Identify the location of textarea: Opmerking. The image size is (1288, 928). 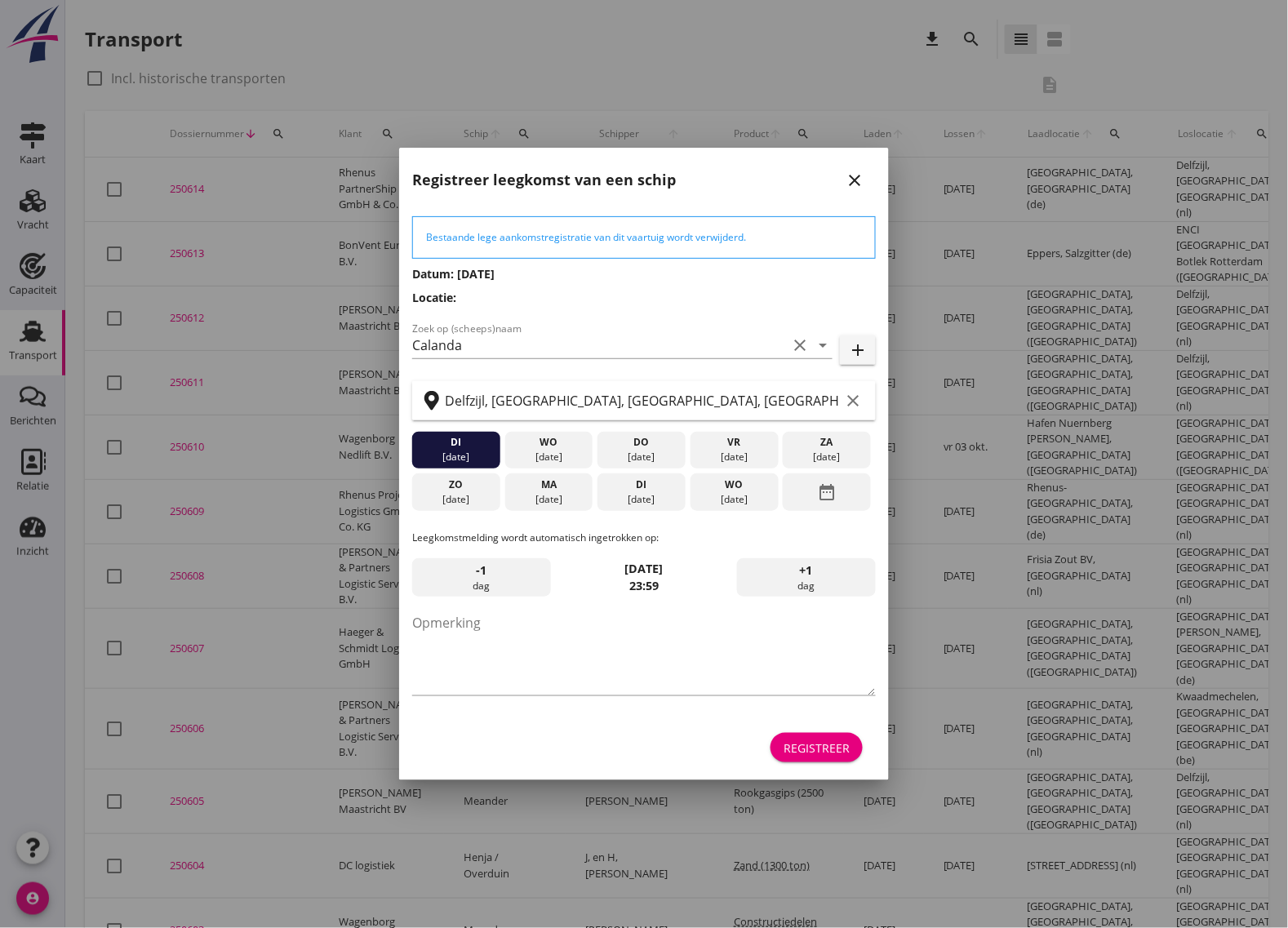
(644, 652).